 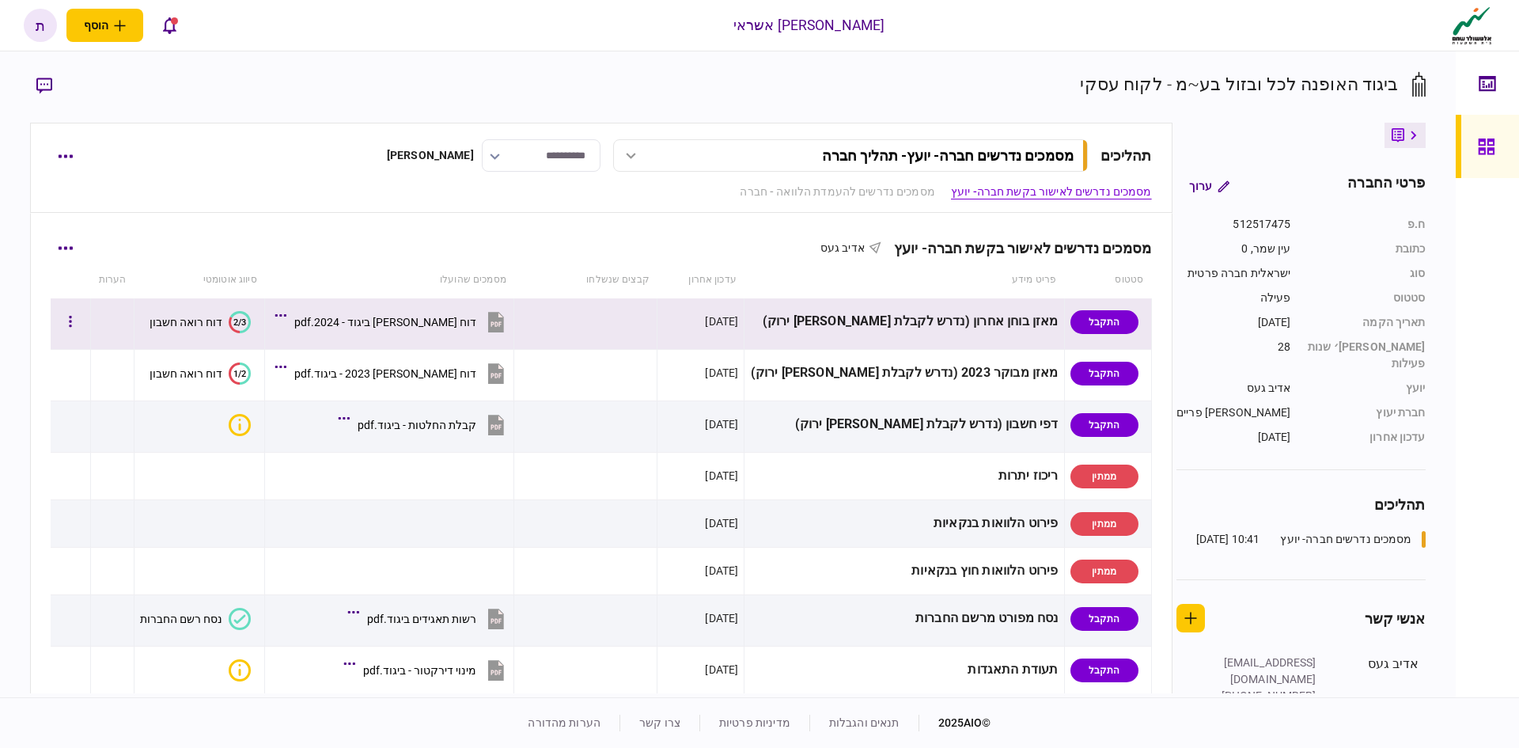 What do you see at coordinates (1233, 355) in the screenshot?
I see `div: 28` at bounding box center [1233, 355].